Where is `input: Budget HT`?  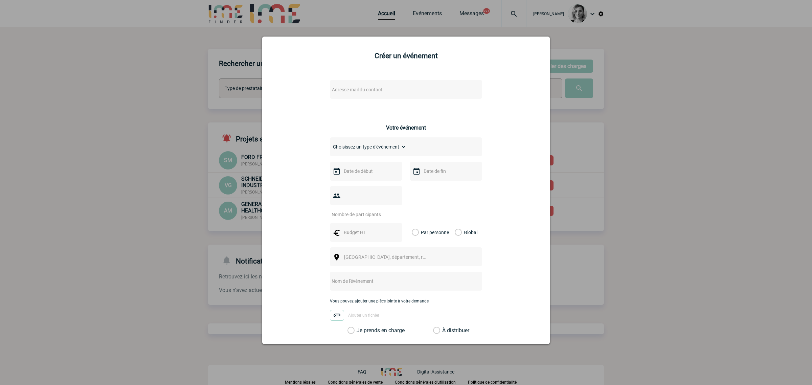 input: Budget HT is located at coordinates (366, 233).